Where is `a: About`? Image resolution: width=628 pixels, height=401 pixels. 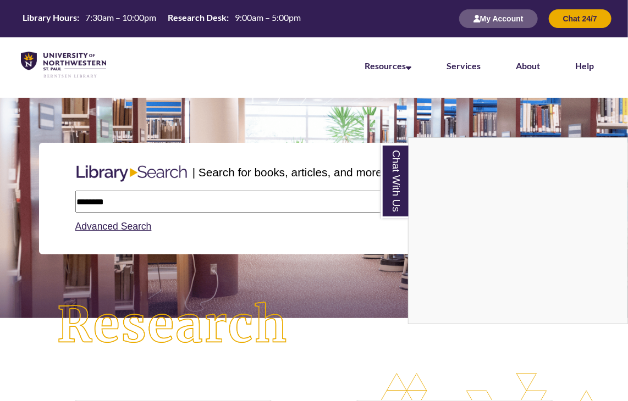
a: About is located at coordinates (528, 65).